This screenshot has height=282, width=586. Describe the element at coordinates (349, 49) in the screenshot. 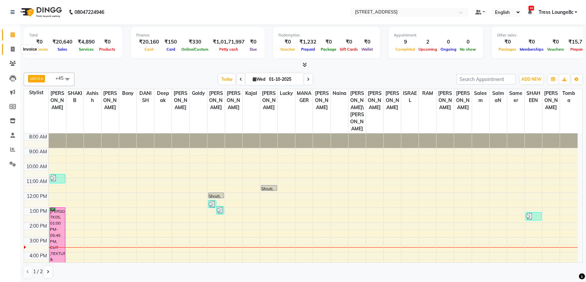

I see `span: Gift Cards` at that location.